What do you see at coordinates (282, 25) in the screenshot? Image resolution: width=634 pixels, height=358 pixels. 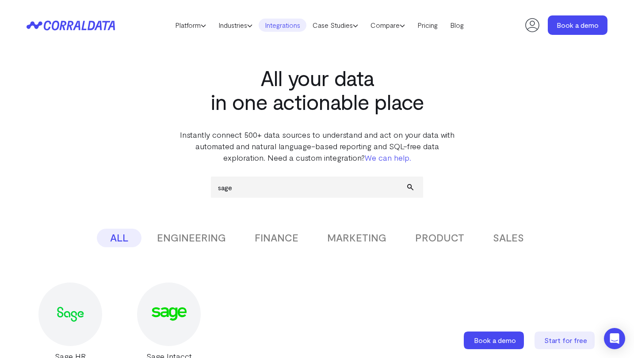 I see `a: Integrations` at bounding box center [282, 25].